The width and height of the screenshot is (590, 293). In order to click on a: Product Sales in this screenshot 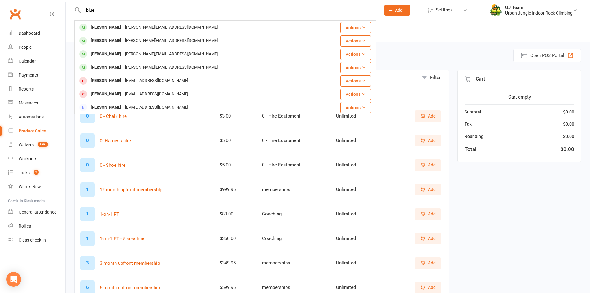, I will do `click(37, 131)`.